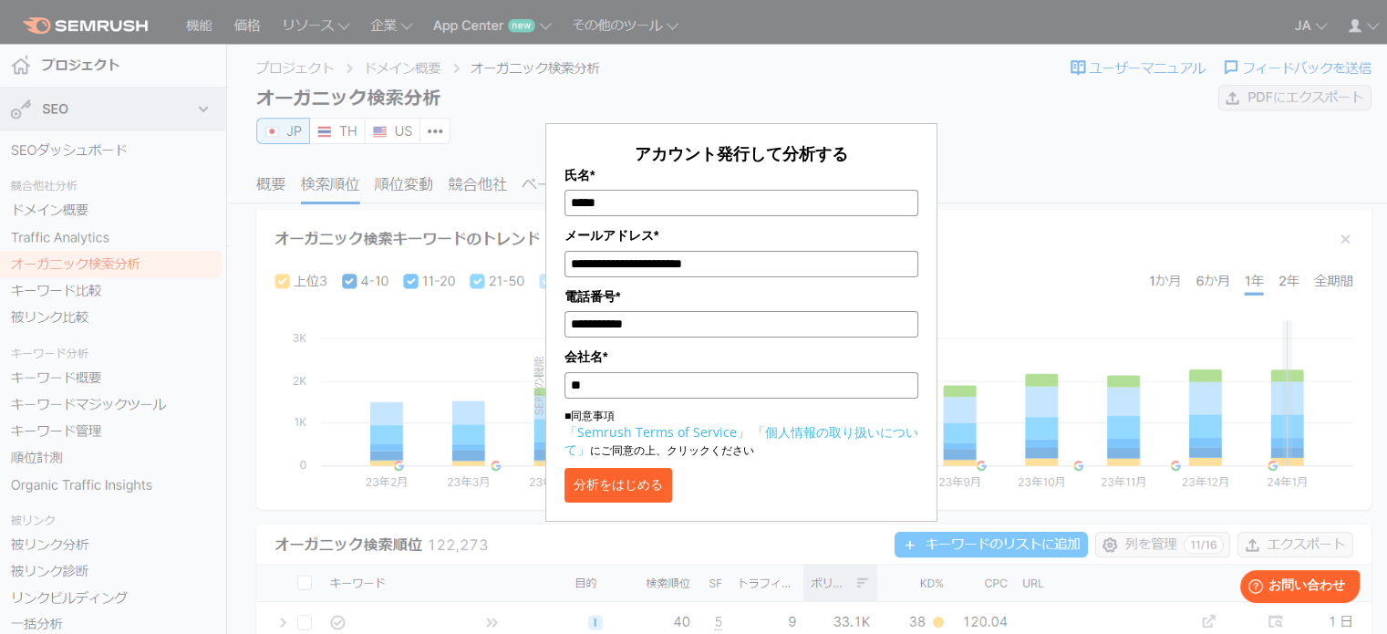  I want to click on label: メールアドレス*, so click(741, 235).